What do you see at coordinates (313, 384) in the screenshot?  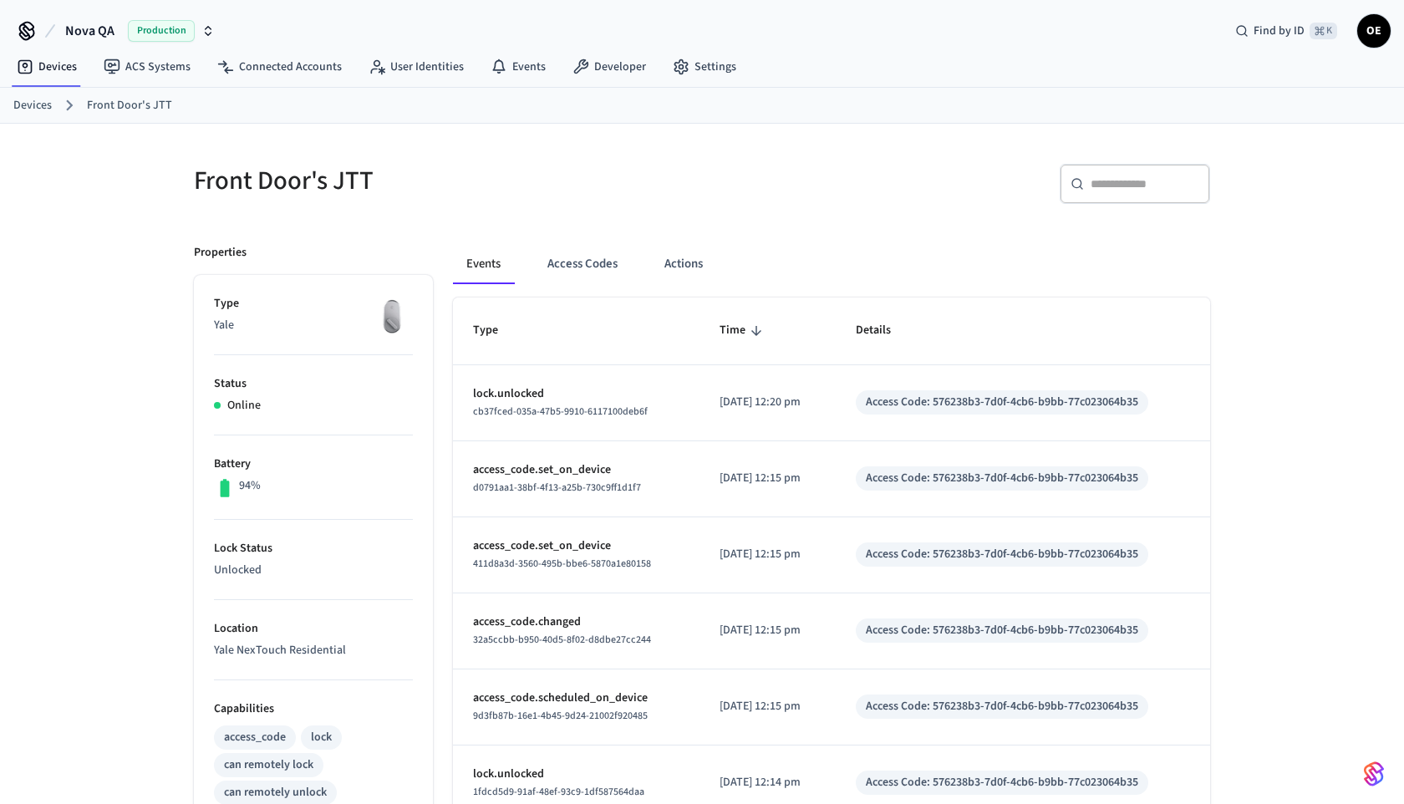 I see `p: Status` at bounding box center [313, 384].